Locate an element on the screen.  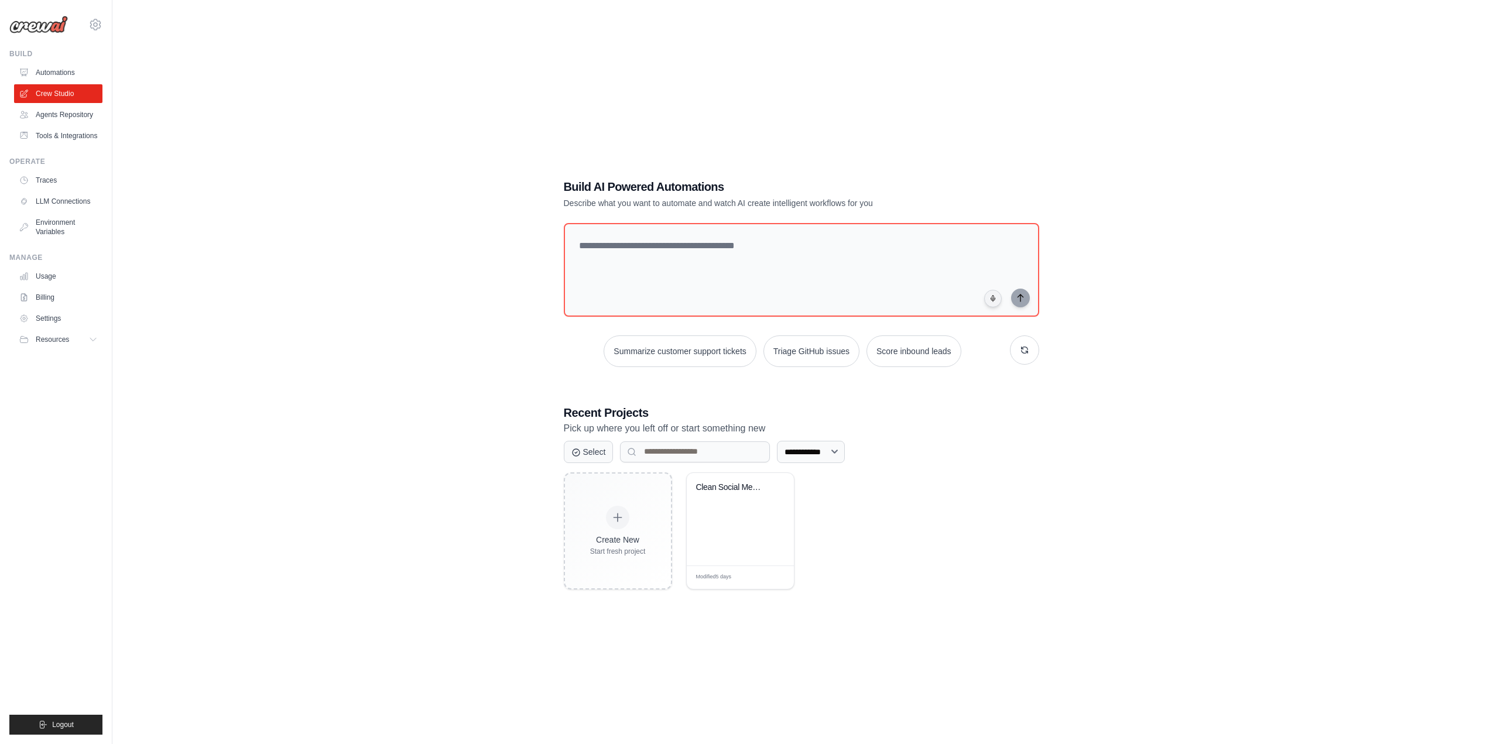
a: Traces is located at coordinates (58, 180).